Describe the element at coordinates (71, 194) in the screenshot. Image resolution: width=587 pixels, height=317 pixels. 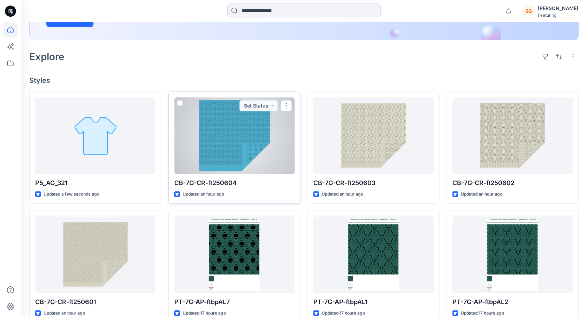
I see `p: Updated a few seconds ago` at that location.